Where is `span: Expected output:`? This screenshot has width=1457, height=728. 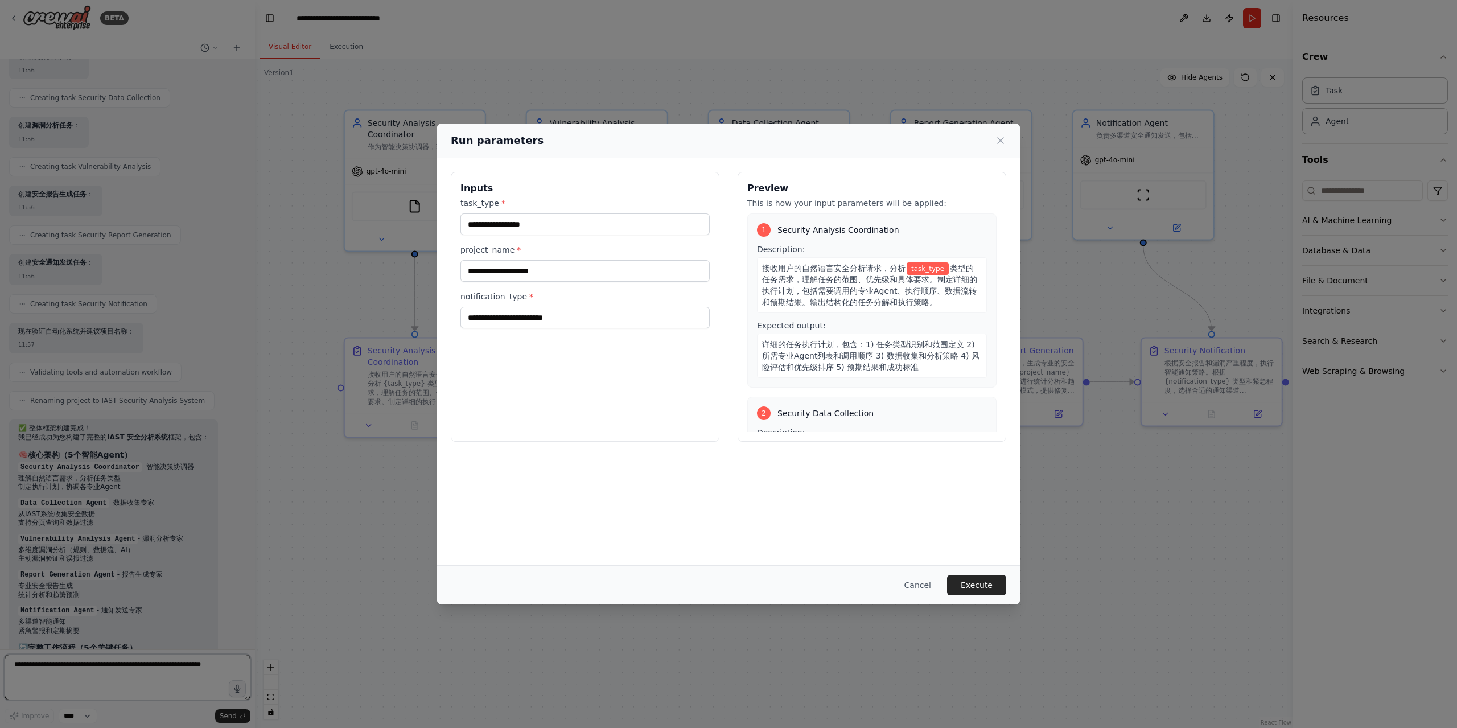
span: Expected output: is located at coordinates (791, 326).